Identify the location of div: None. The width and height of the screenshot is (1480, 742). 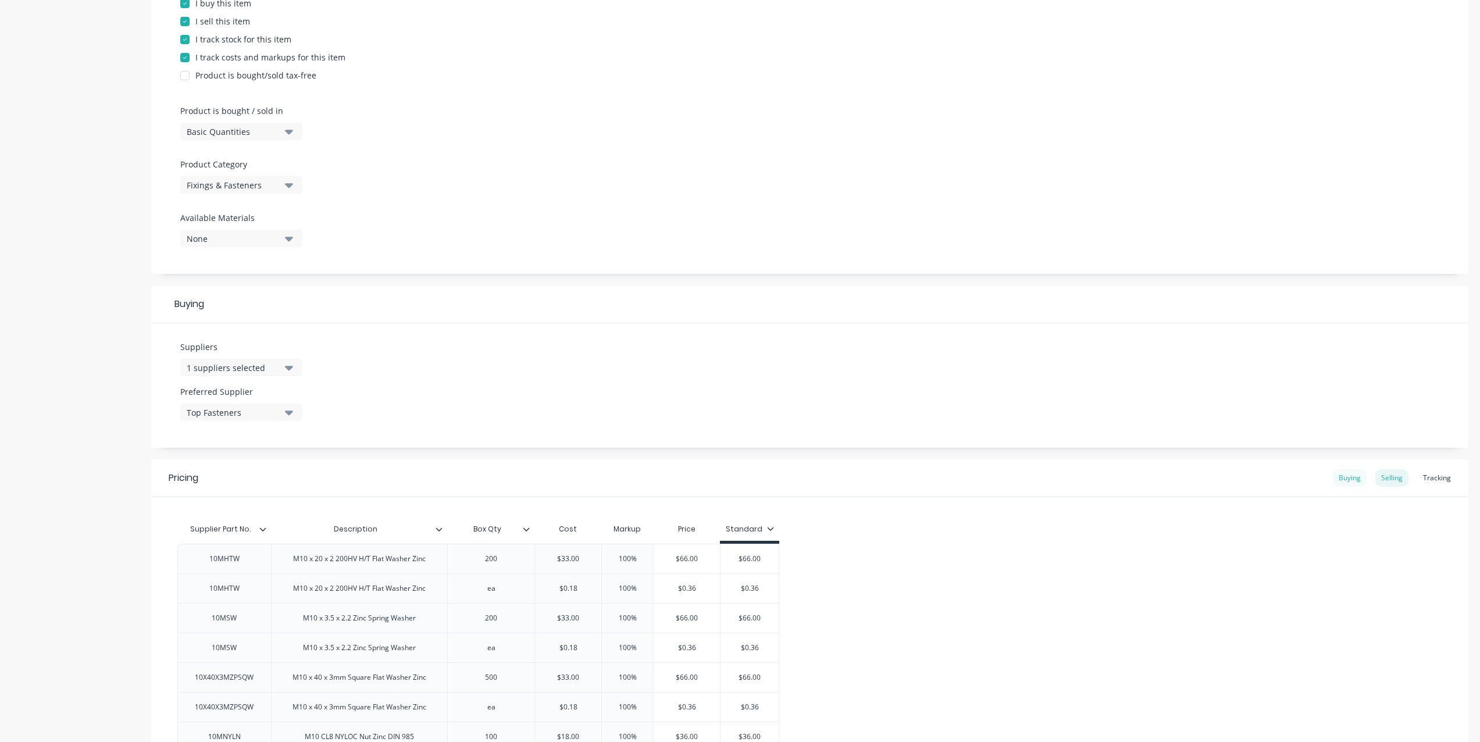
(233, 238).